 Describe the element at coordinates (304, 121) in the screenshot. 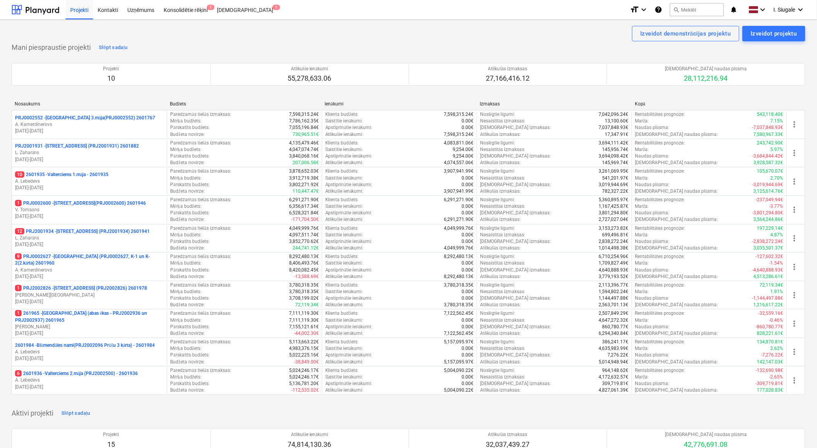

I see `p: 7,786,162.35€` at that location.